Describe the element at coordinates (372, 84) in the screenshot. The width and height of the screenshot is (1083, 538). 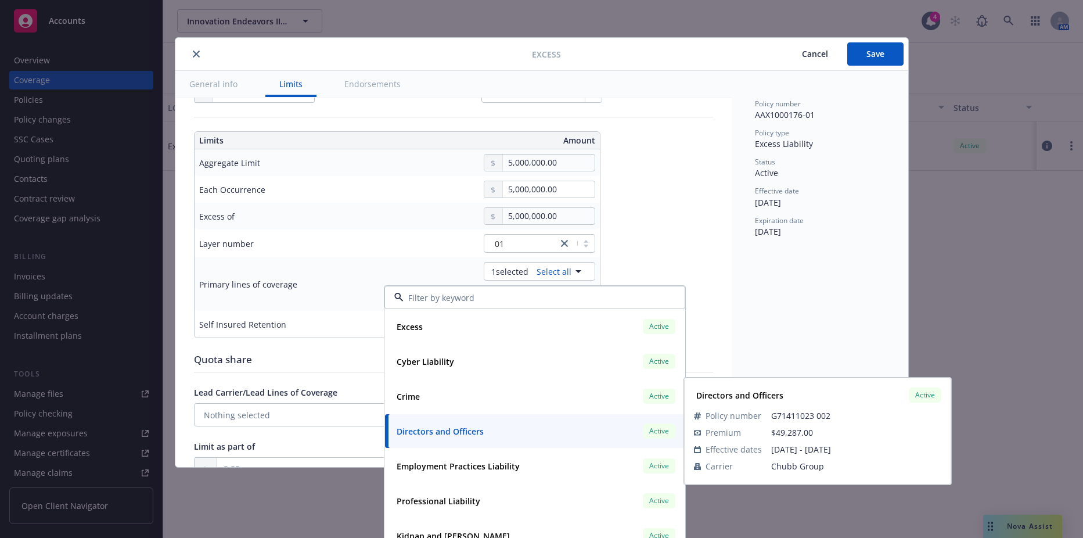
I see `button: Endorsements` at that location.